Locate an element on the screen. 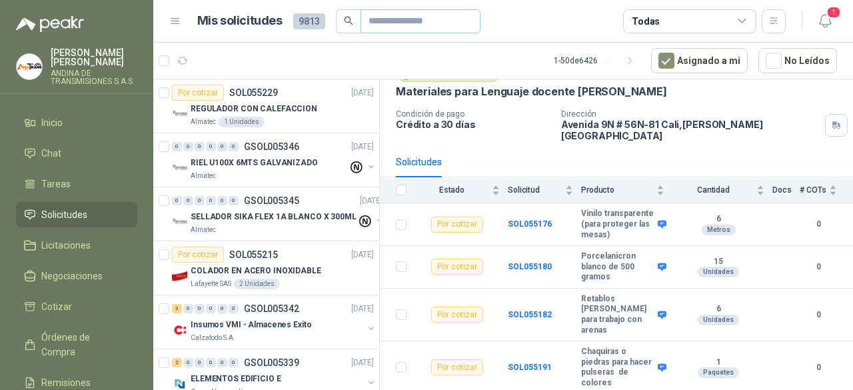 Image resolution: width=853 pixels, height=390 pixels. span: Chat is located at coordinates (51, 153).